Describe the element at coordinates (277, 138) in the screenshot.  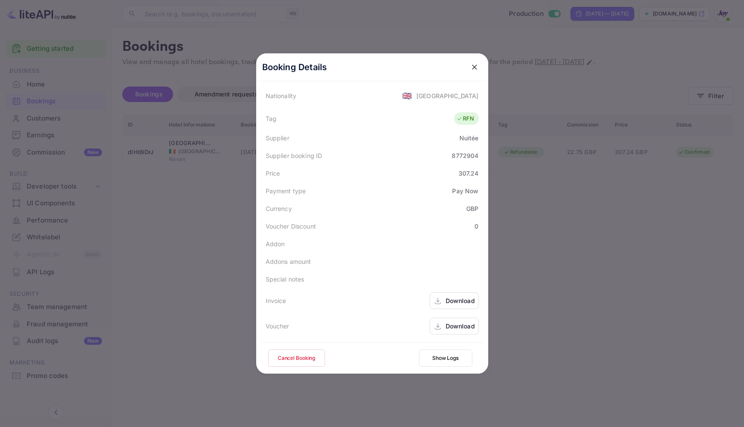
I see `div: Supplier` at that location.